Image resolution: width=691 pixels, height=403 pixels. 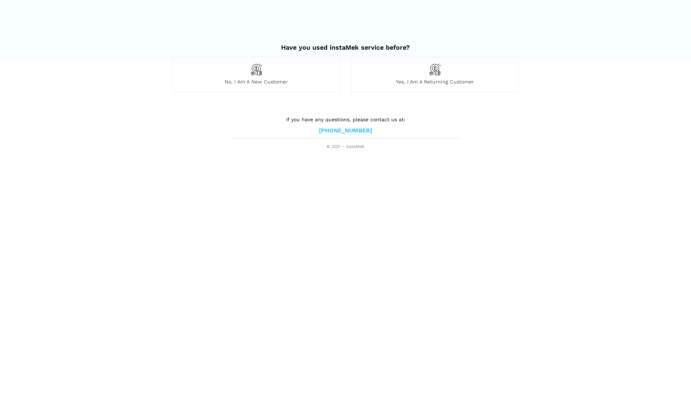 What do you see at coordinates (434, 82) in the screenshot?
I see `span: Yes, I am a returning customer` at bounding box center [434, 82].